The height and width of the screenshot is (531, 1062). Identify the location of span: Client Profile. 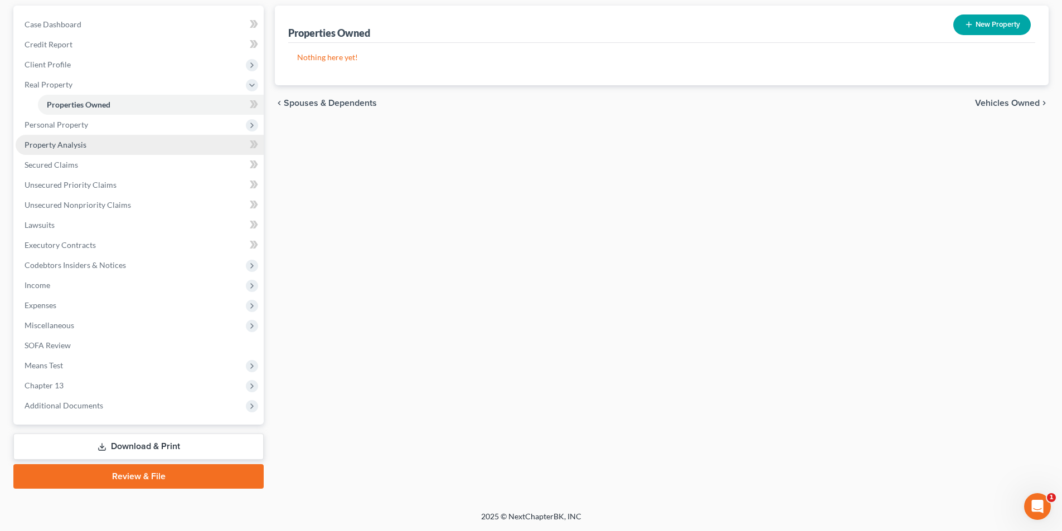
(47, 64).